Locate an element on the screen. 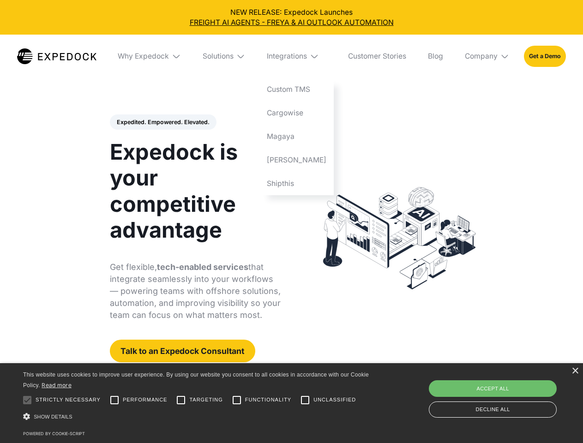  a: Customer Stories is located at coordinates (377, 56).